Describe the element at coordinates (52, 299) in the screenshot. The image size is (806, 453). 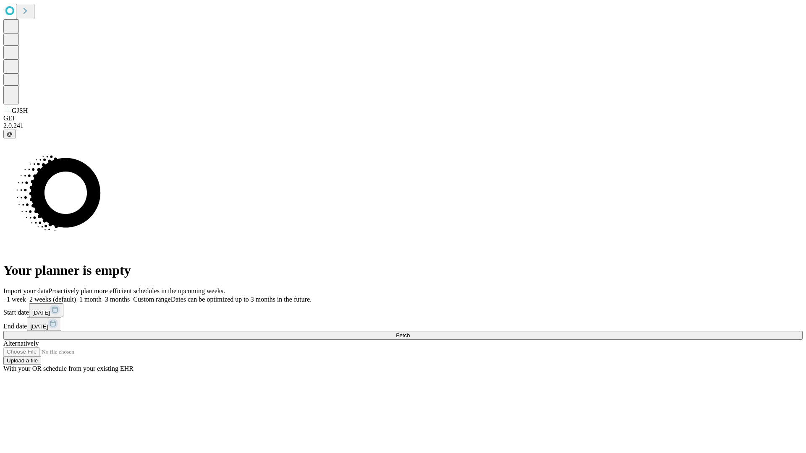
I see `span: 2 weeks (default)` at that location.